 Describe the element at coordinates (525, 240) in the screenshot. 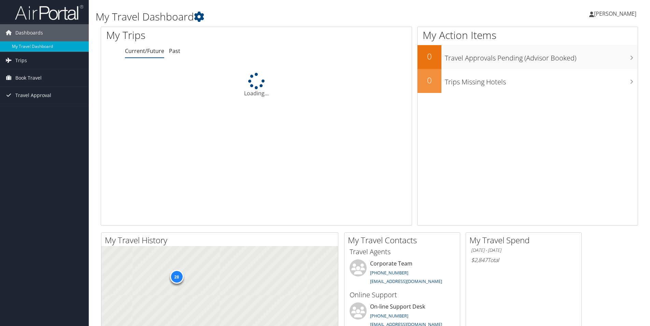

I see `h2: My Travel Spend` at that location.